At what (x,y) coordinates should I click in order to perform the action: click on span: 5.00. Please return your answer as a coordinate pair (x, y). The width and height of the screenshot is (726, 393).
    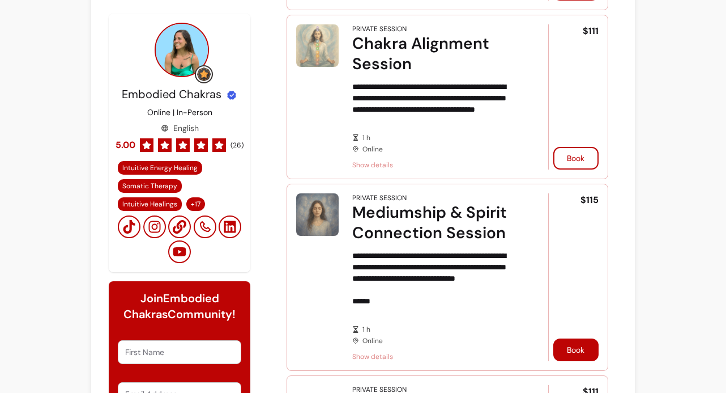
    Looking at the image, I should click on (125, 145).